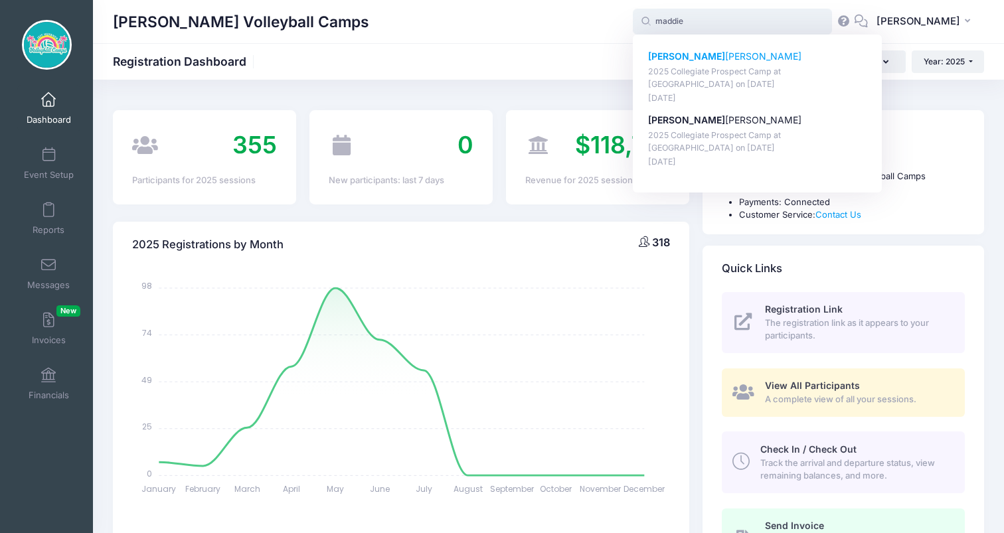 This screenshot has width=1004, height=533. Describe the element at coordinates (645, 489) in the screenshot. I see `tspan: December` at that location.